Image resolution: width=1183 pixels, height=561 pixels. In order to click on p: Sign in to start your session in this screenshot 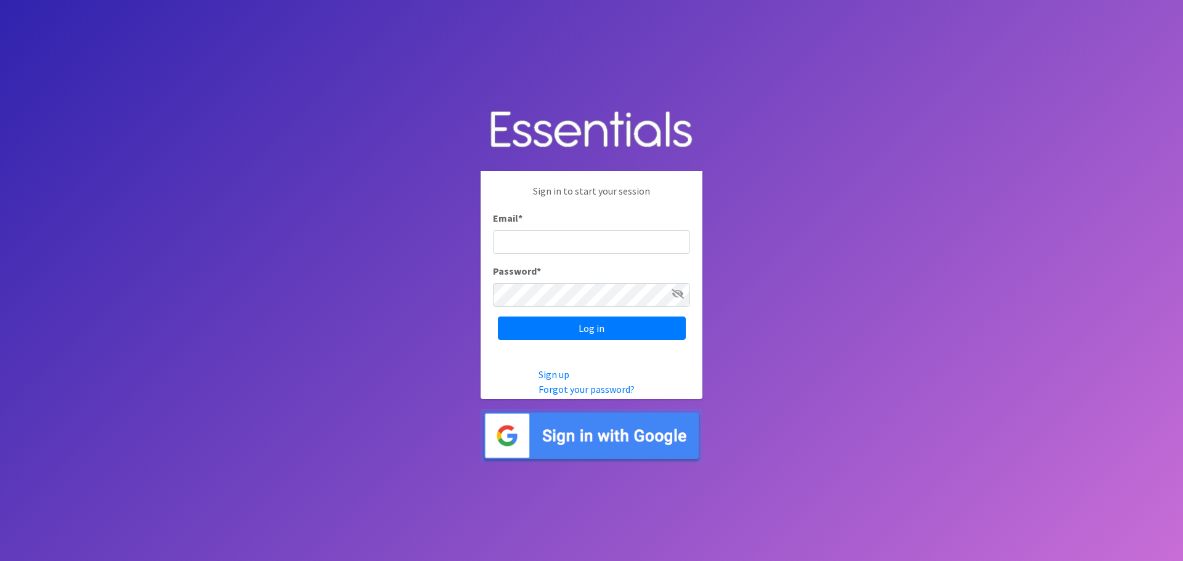, I will do `click(592, 197)`.